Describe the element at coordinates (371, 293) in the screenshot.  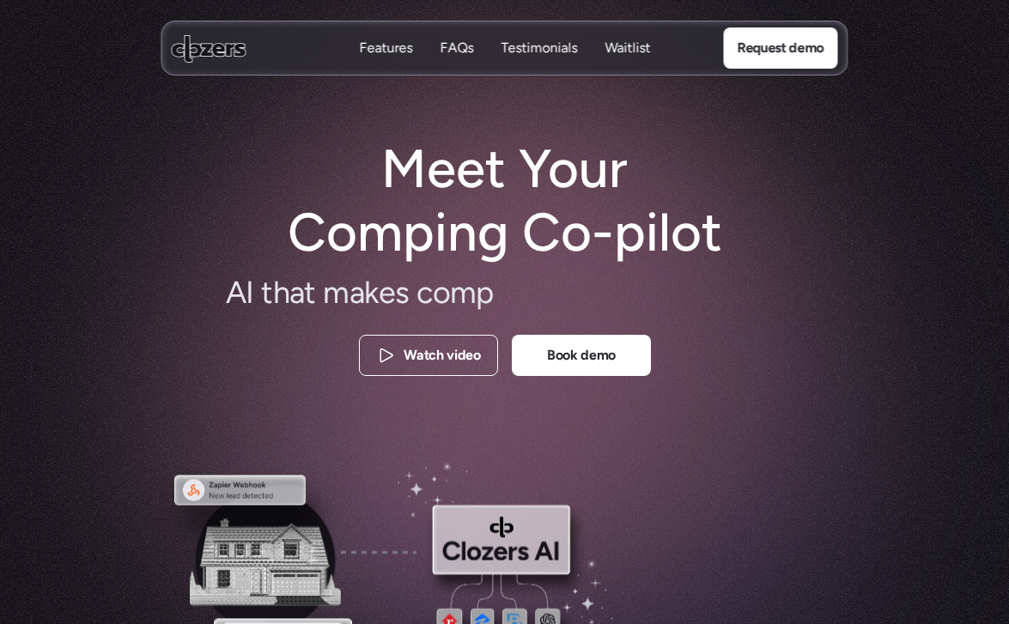
I see `span: k` at that location.